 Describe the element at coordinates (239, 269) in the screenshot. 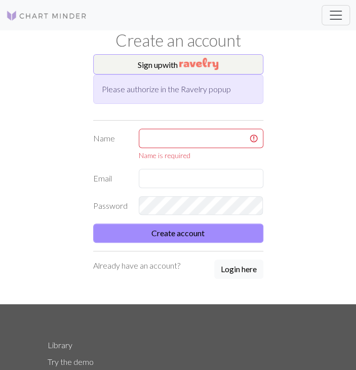

I see `button: Login here` at that location.